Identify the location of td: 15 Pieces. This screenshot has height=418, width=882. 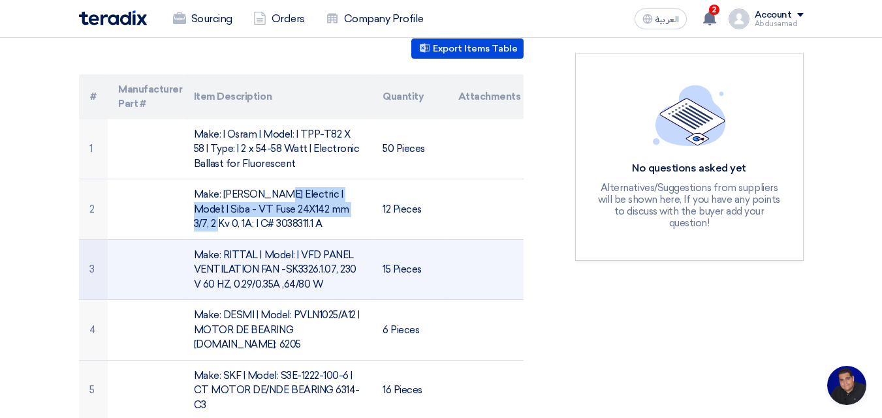
(410, 269).